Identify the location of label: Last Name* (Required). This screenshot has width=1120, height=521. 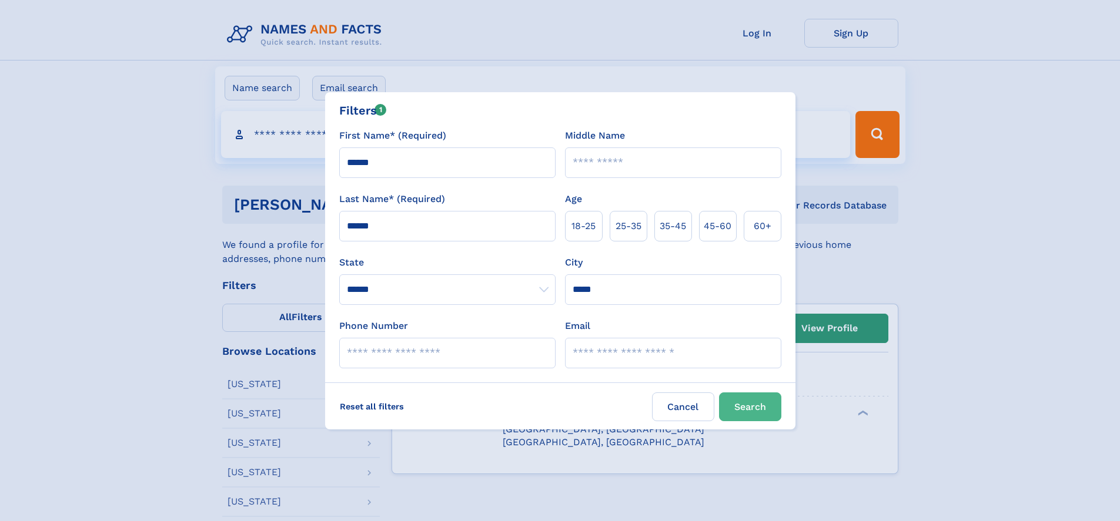
(392, 199).